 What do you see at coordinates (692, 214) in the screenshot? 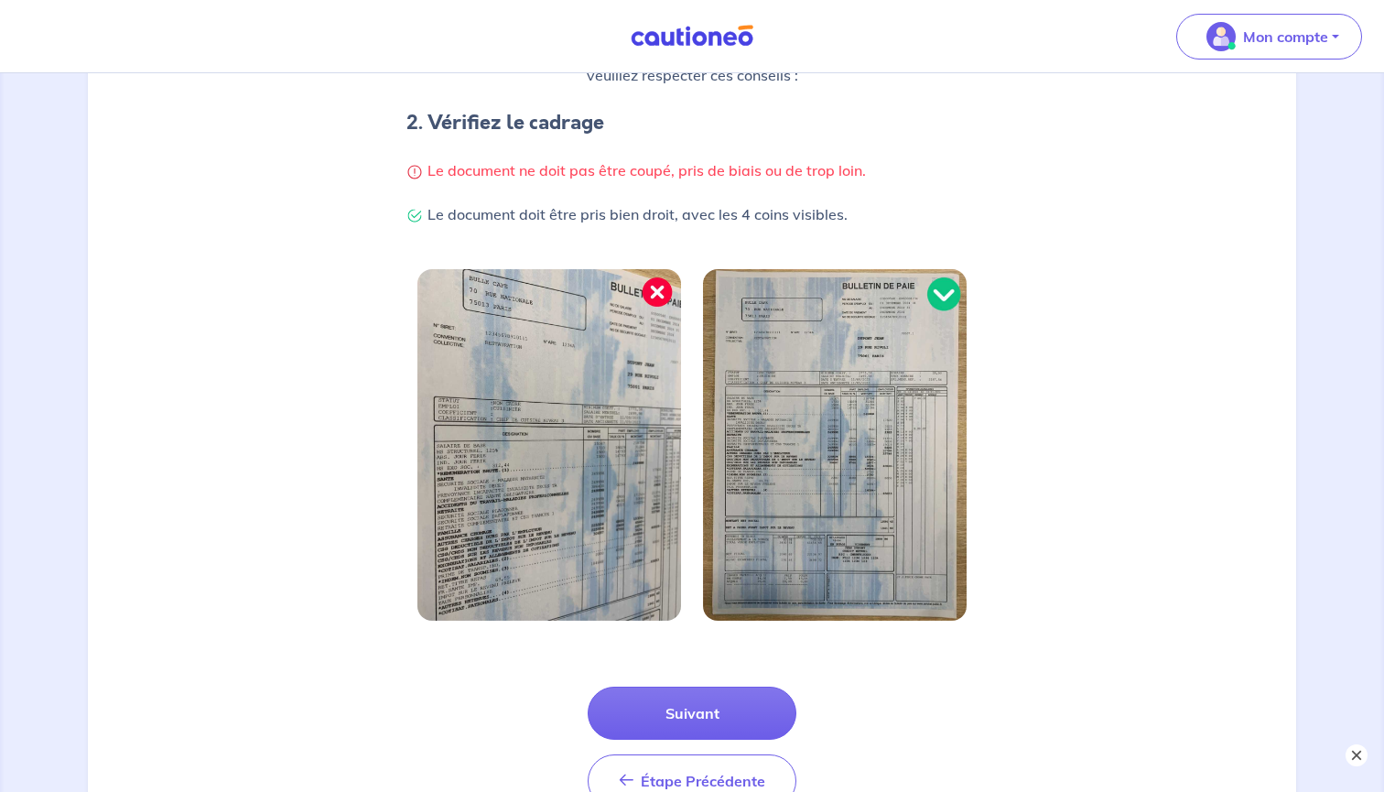
I see `p: Le document doit être pris bien droit, avec les 4 coins visibles.` at bounding box center [692, 214].